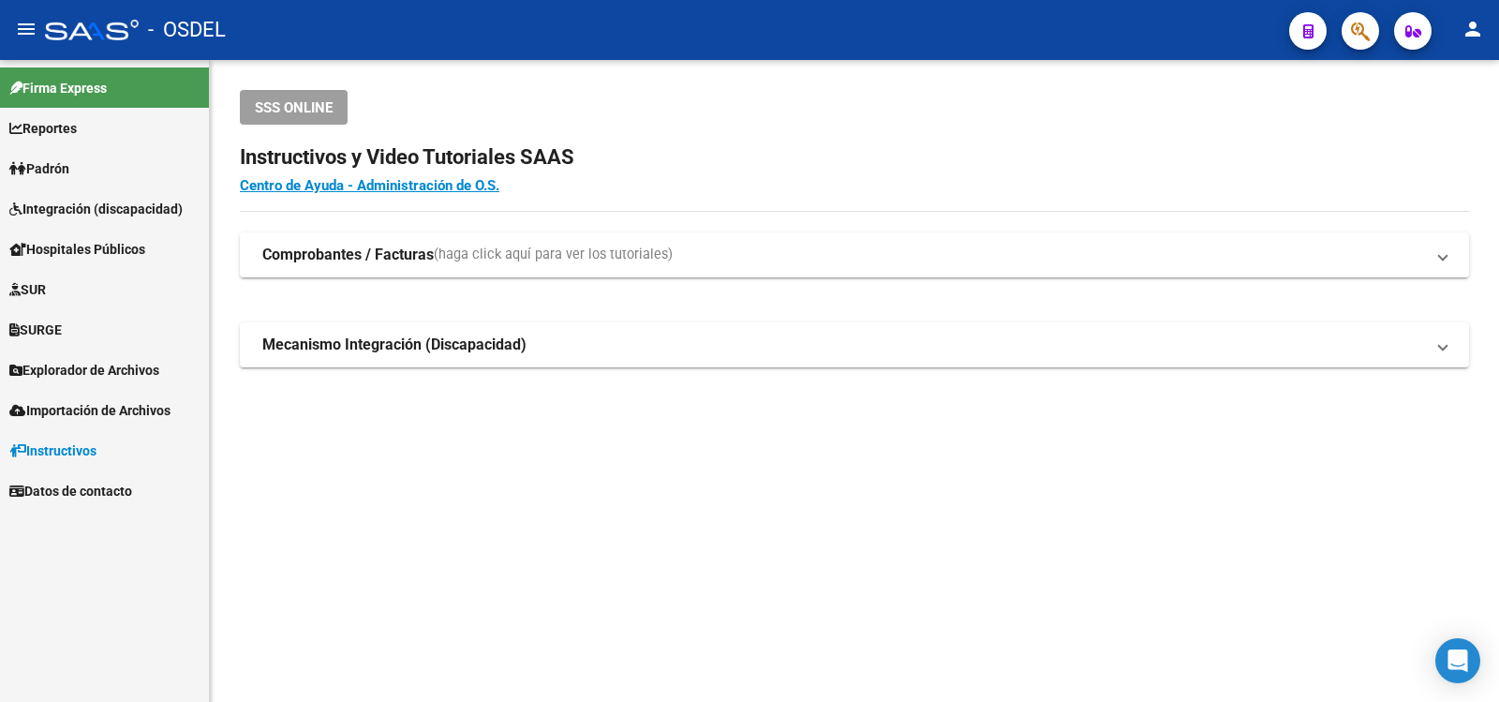 The image size is (1499, 702). I want to click on mat-icon: menu, so click(26, 29).